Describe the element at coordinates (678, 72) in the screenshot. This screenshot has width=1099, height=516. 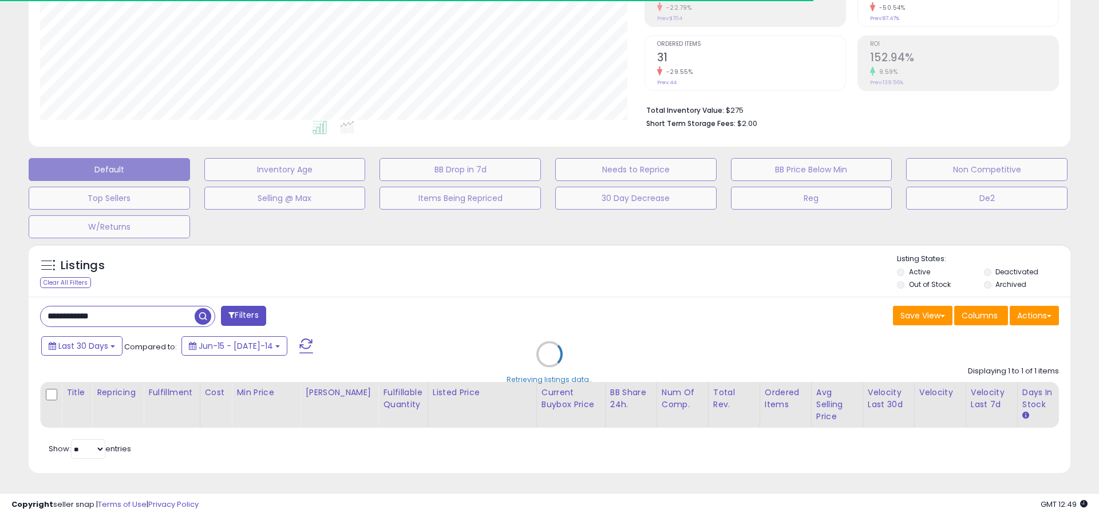
I see `small: -29.55%` at that location.